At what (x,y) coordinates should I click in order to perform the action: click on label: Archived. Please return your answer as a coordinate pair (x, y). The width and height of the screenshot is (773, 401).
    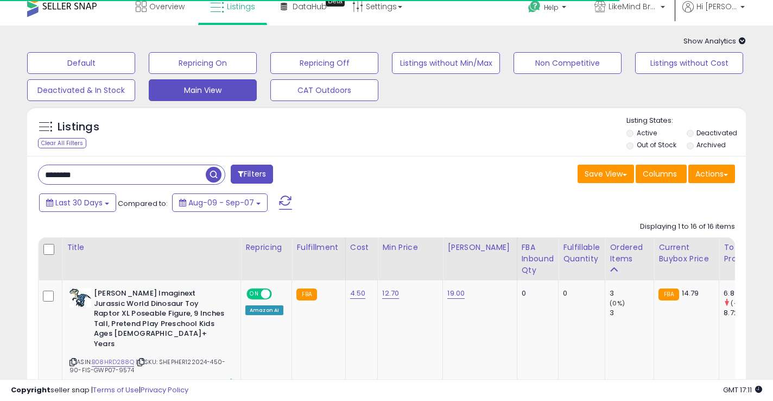
    Looking at the image, I should click on (711, 144).